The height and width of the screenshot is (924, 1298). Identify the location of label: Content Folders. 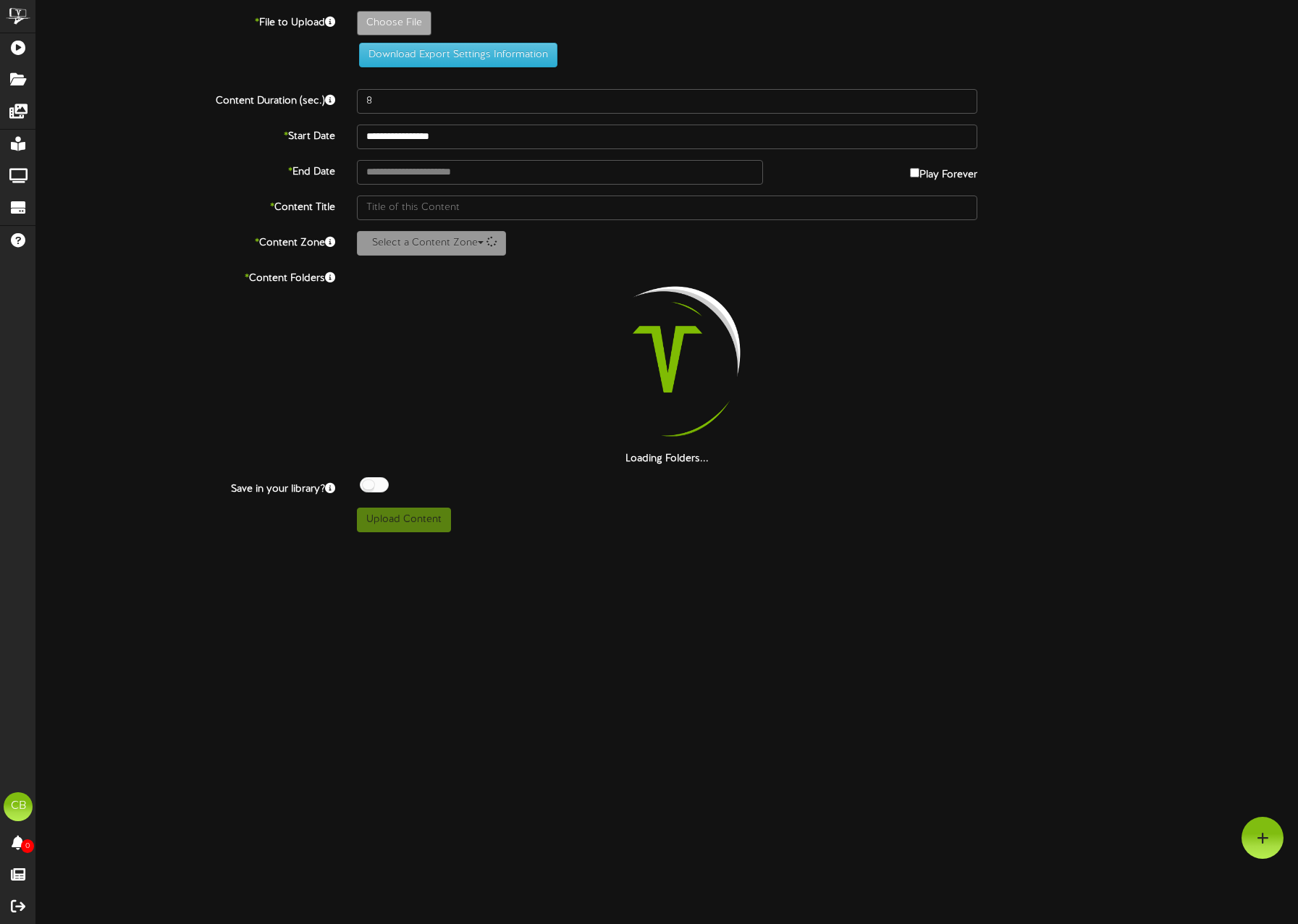
(185, 276).